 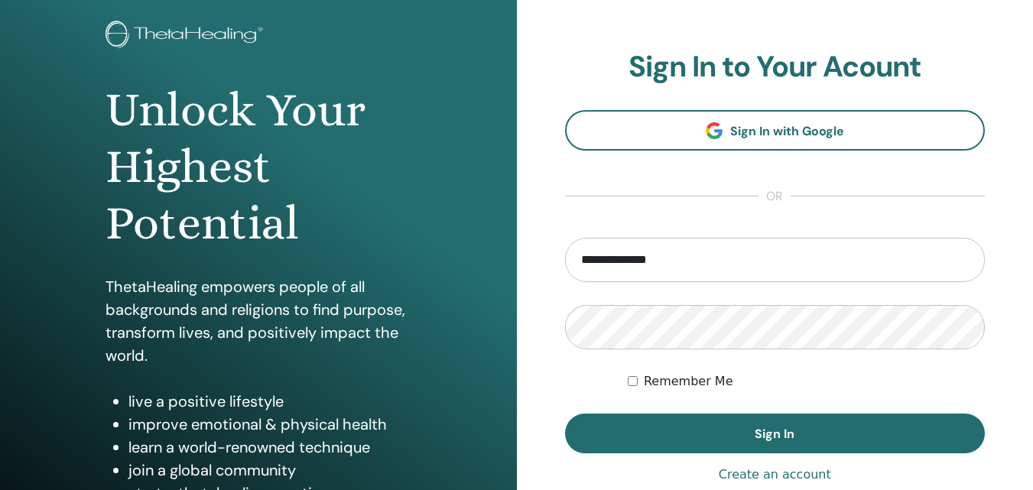 What do you see at coordinates (259, 321) in the screenshot?
I see `p: ThetaHealing empowers people of all backgrounds and religions to find purpose, transform lives, a...` at bounding box center [259, 321].